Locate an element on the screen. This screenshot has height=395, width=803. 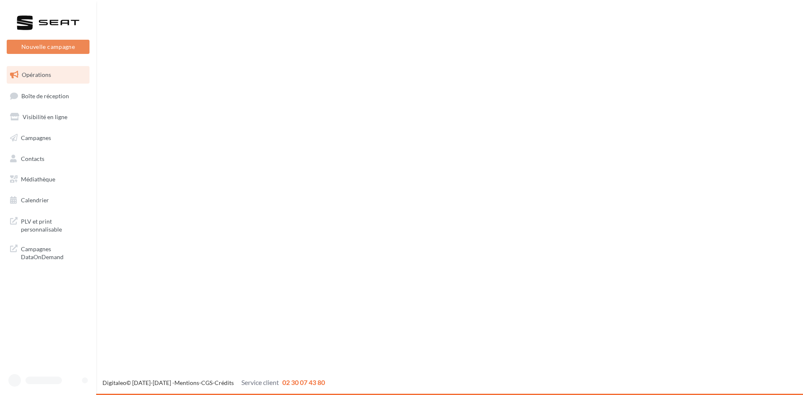
span: Visibilité en ligne is located at coordinates (45, 117).